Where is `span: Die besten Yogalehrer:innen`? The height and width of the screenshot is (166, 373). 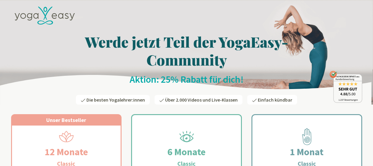
span: Die besten Yogalehrer:innen is located at coordinates (116, 100).